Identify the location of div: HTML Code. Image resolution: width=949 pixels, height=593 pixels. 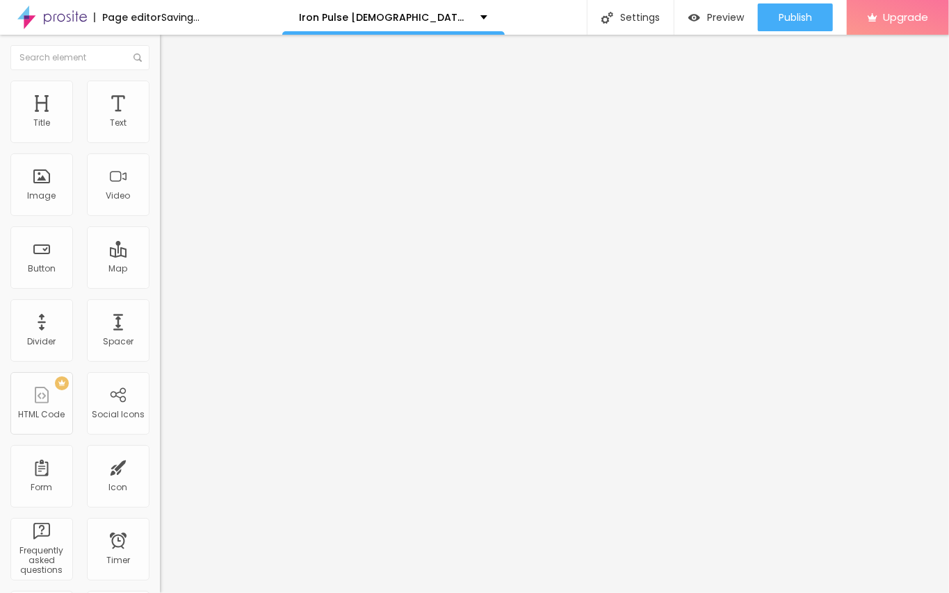
(42, 415).